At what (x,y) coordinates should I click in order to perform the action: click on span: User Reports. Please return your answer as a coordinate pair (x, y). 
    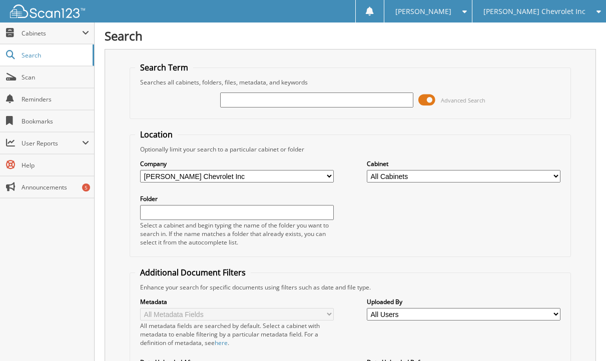
    Looking at the image, I should click on (52, 143).